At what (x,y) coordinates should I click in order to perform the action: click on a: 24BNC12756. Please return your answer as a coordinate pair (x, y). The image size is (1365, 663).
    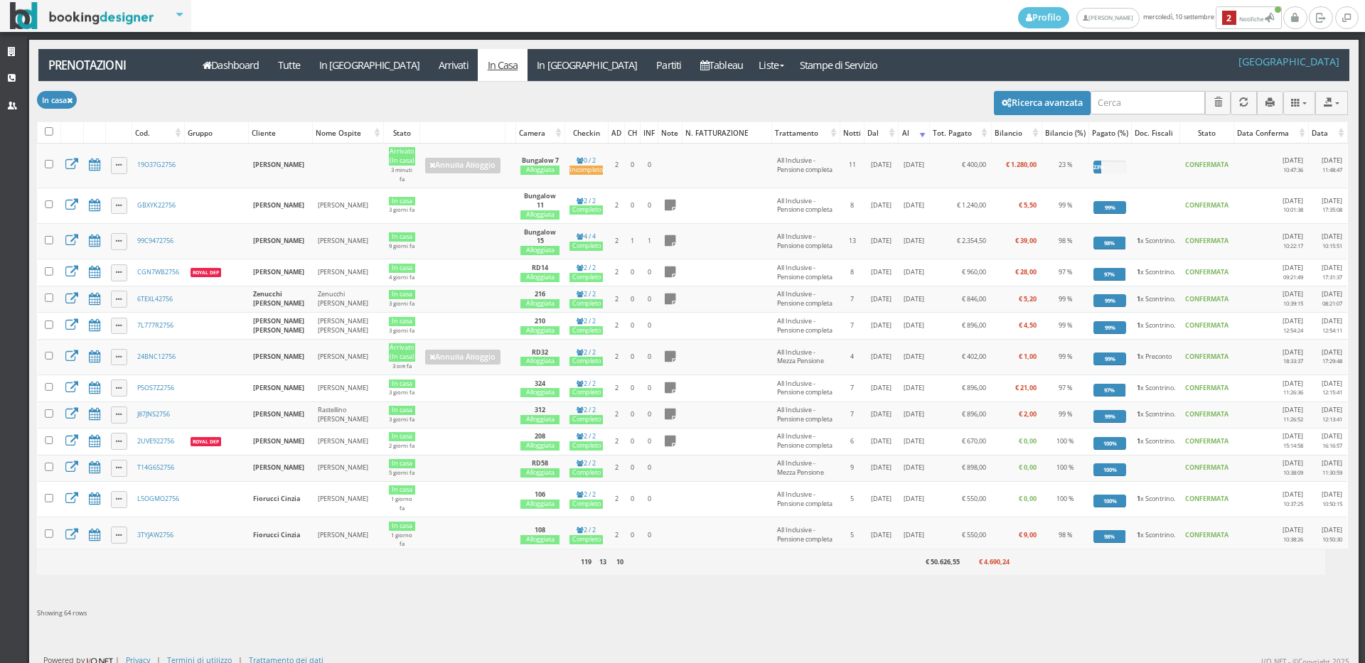
    Looking at the image, I should click on (156, 356).